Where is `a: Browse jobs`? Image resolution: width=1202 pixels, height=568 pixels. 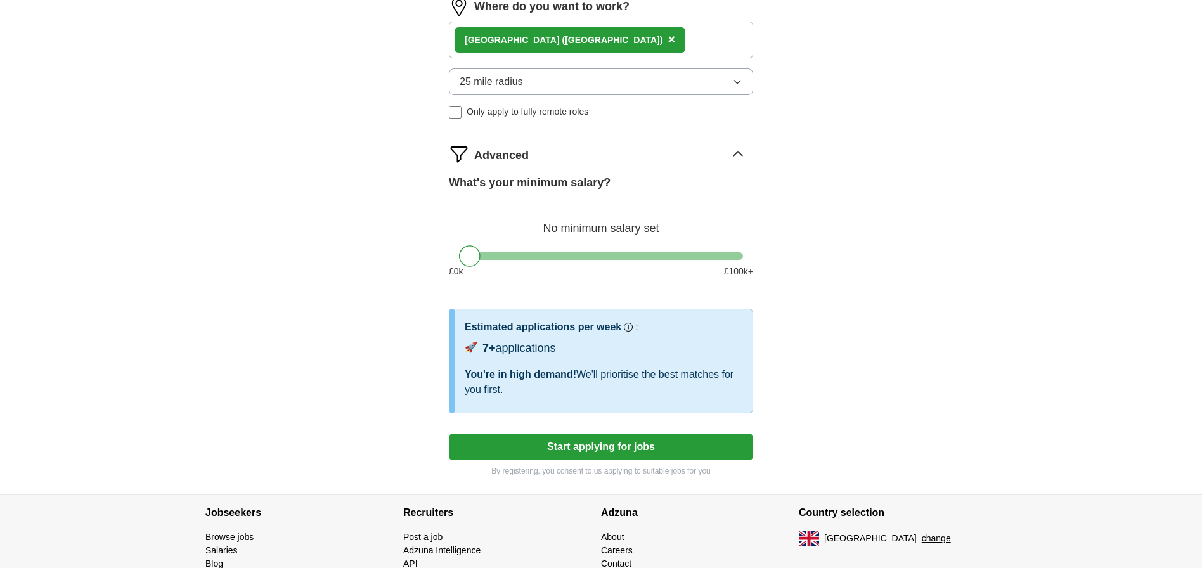
a: Browse jobs is located at coordinates (230, 537).